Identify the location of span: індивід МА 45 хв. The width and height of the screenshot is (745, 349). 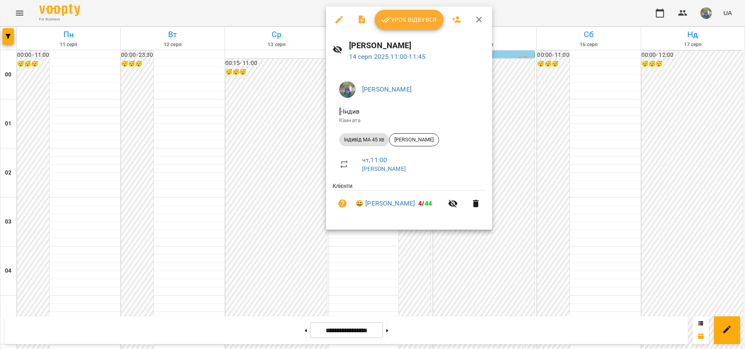
(364, 140).